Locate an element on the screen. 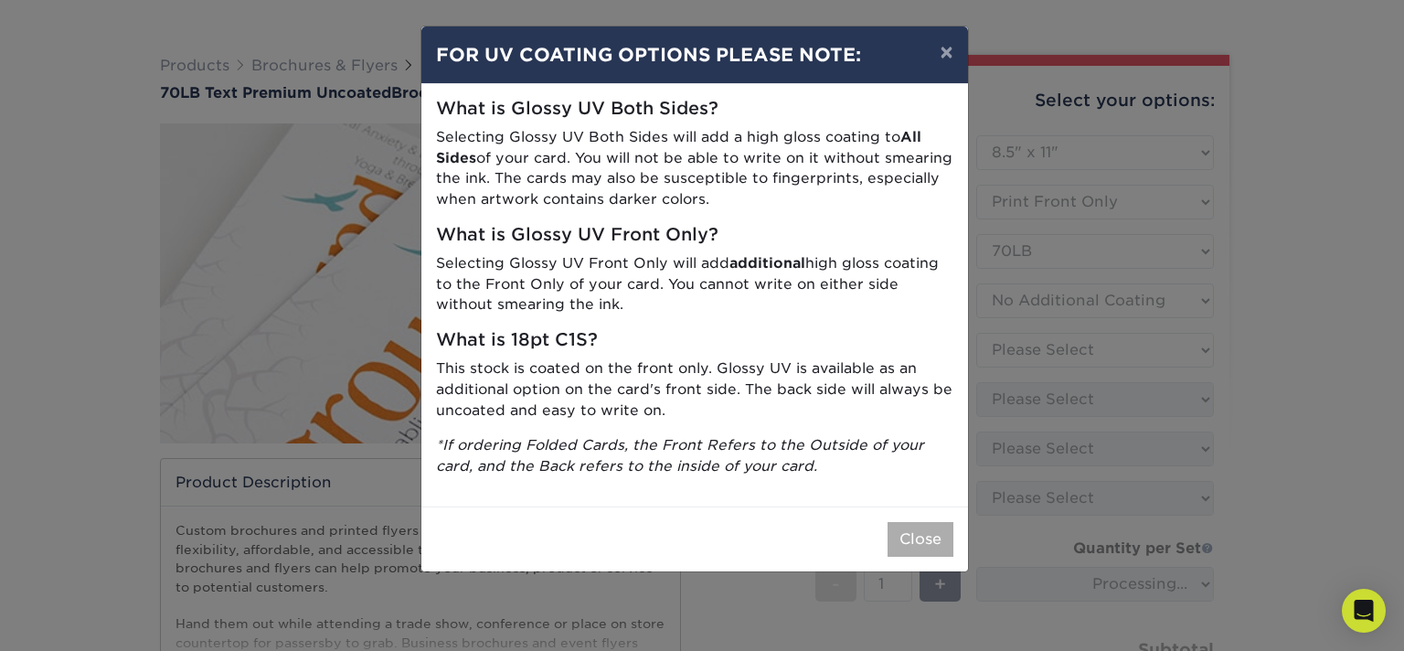  h4: FOR UV COATING OPTIONS PLEASE NOTE: is located at coordinates (695, 55).